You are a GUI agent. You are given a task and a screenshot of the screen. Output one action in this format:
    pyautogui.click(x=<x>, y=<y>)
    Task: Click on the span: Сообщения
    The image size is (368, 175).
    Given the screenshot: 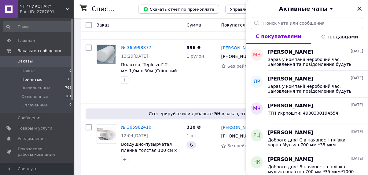 What is the action you would take?
    pyautogui.click(x=30, y=118)
    